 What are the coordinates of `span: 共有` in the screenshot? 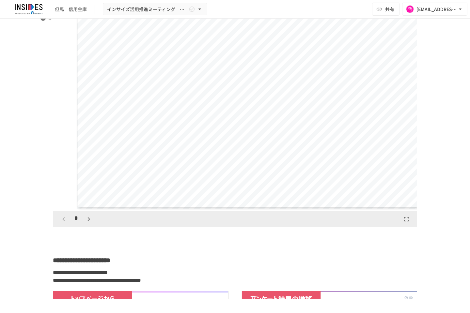 It's located at (390, 9).